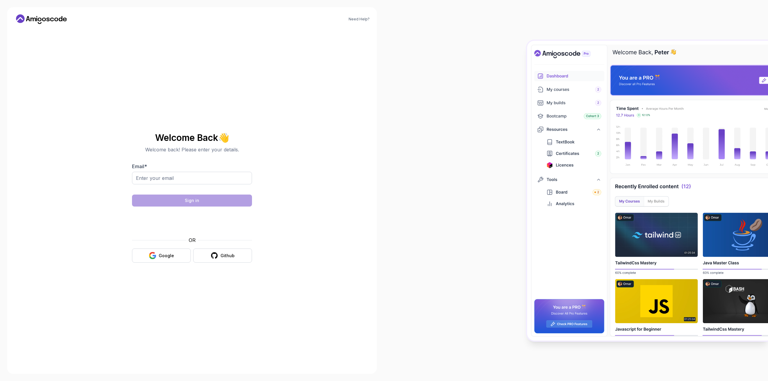  Describe the element at coordinates (140, 167) in the screenshot. I see `label: Email *` at that location.